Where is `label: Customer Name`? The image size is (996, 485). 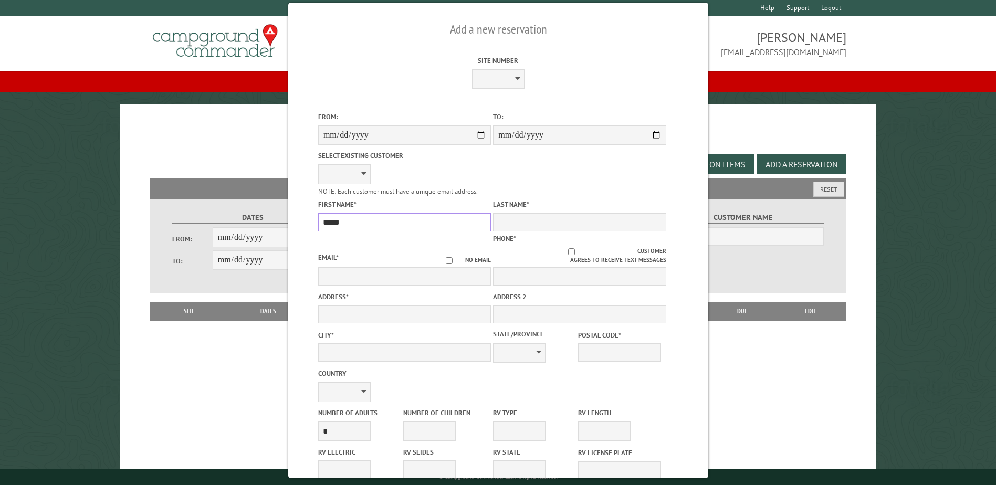 label: Customer Name is located at coordinates (743, 217).